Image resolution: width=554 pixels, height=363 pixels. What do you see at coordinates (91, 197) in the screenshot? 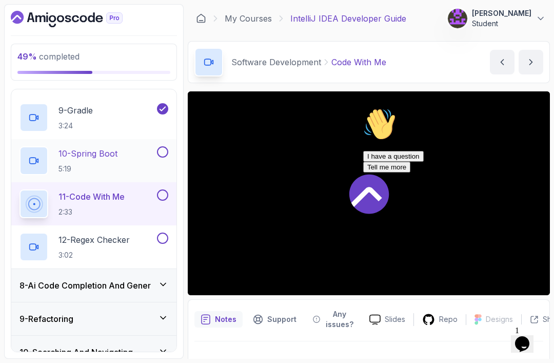
I see `p: 11 - Code With Me` at bounding box center [91, 197].